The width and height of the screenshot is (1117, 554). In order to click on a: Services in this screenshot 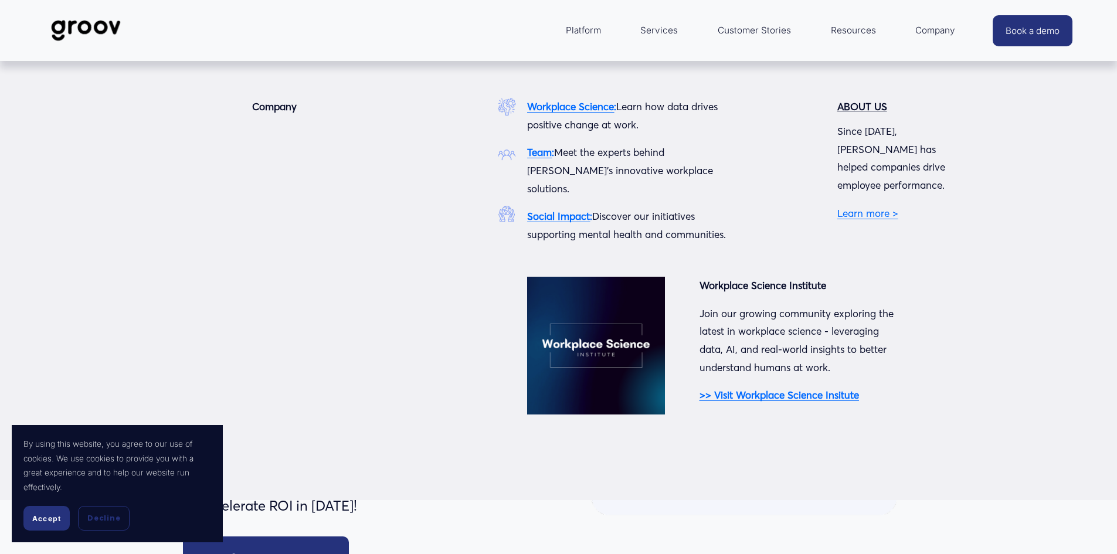, I will do `click(659, 31)`.